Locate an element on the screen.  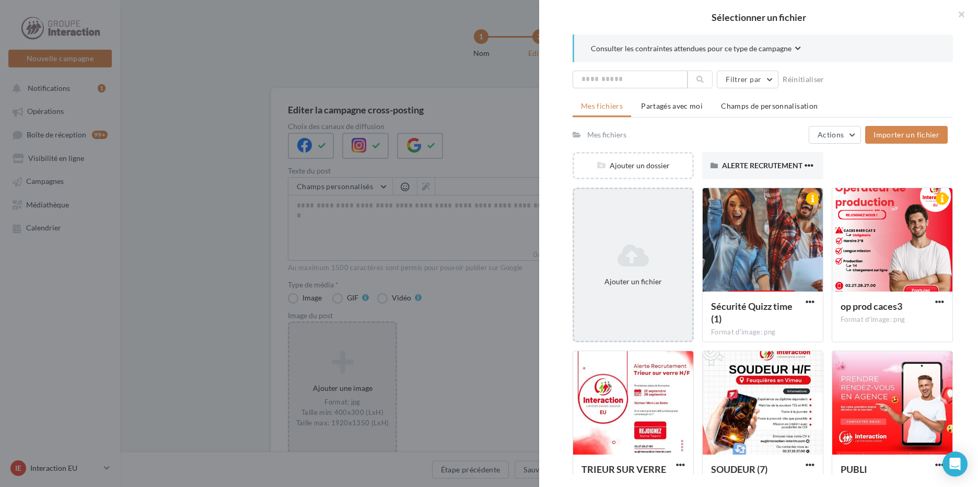
div: Ajouter un fichier is located at coordinates (633, 282).